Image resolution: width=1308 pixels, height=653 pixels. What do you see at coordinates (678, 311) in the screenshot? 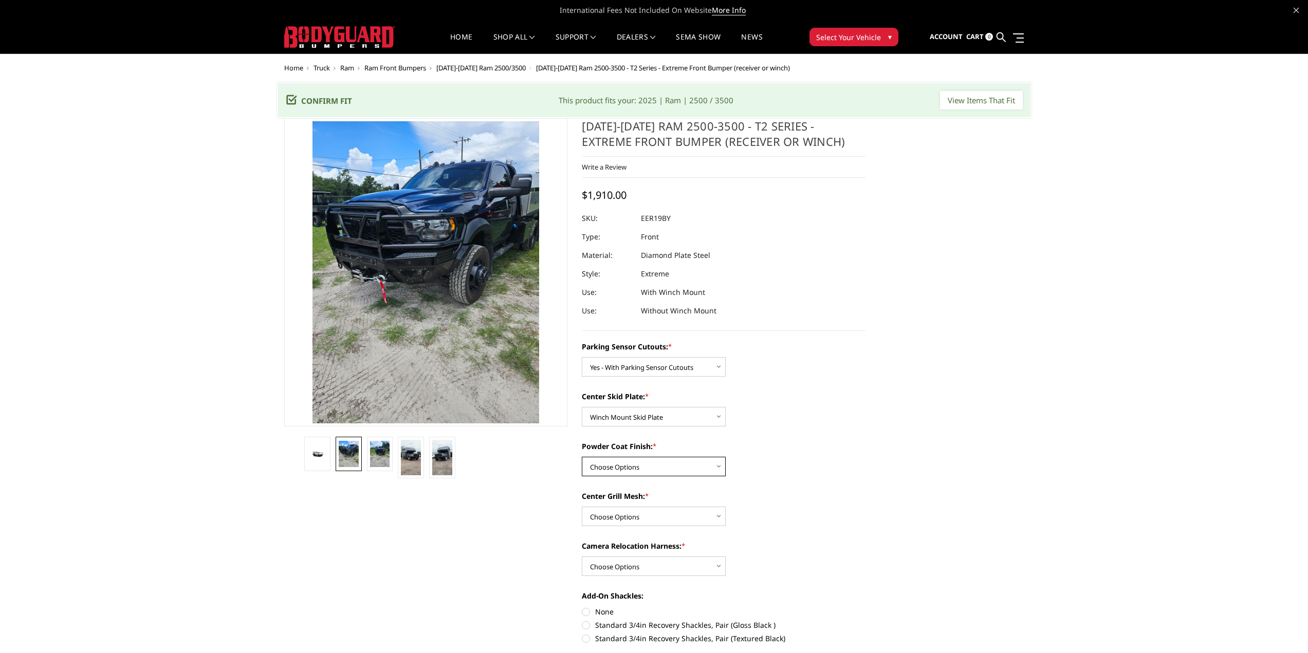
I see `dd: Without Winch Mount` at bounding box center [678, 311].